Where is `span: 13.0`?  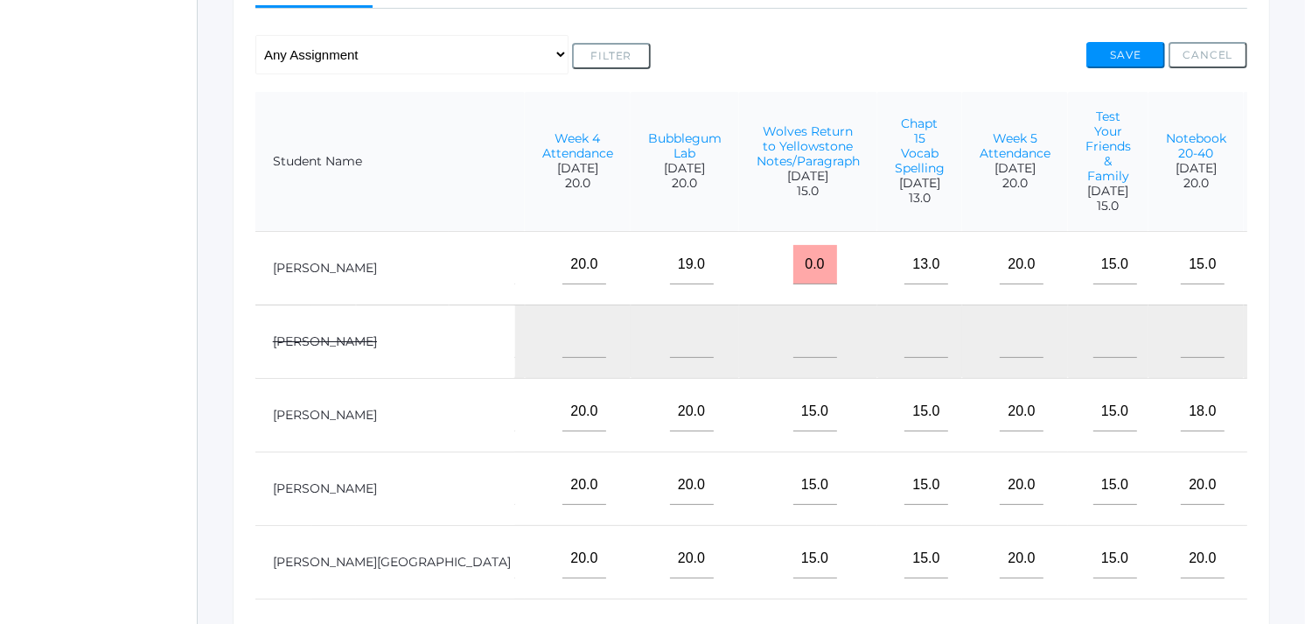
span: 13.0 is located at coordinates (919, 198).